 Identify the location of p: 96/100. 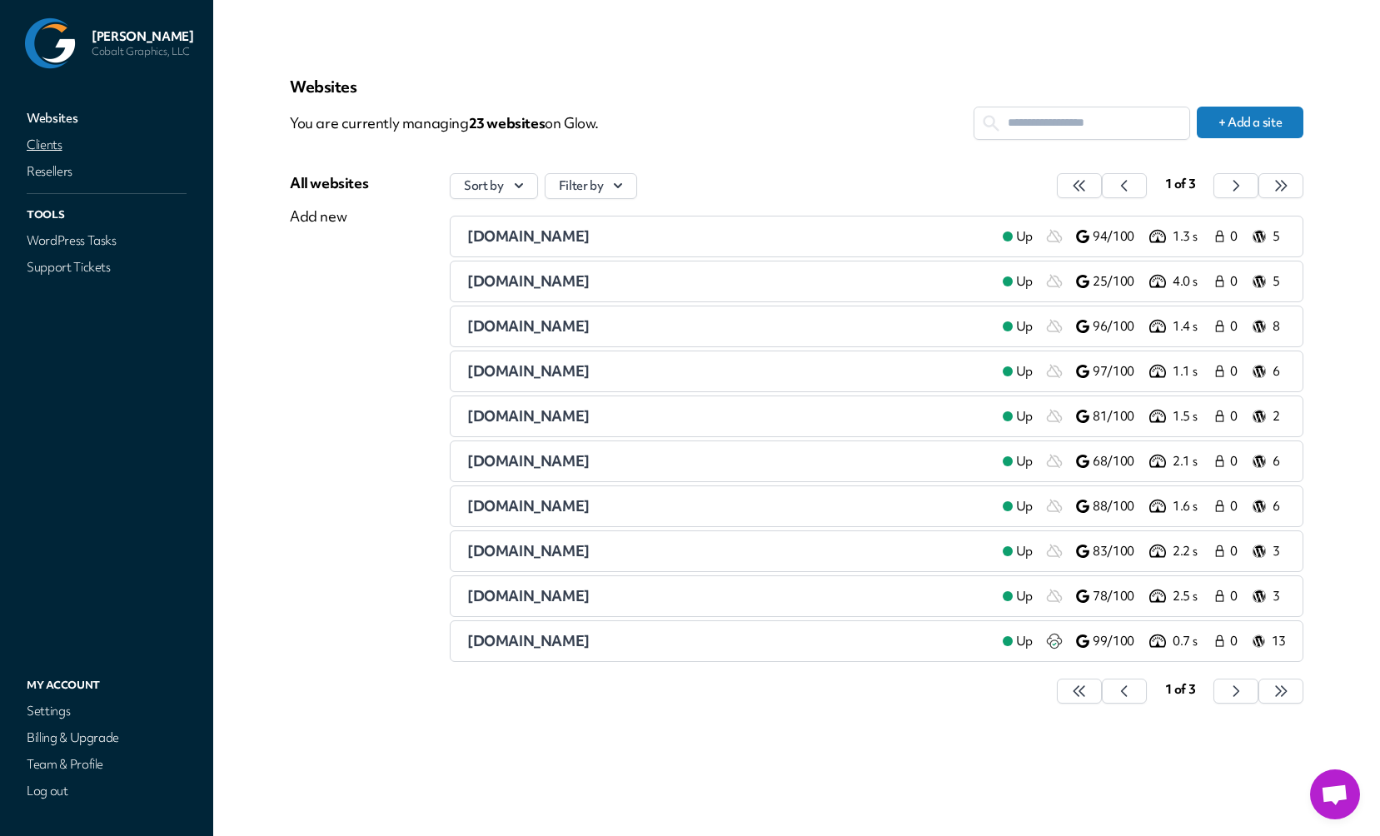
(1119, 326).